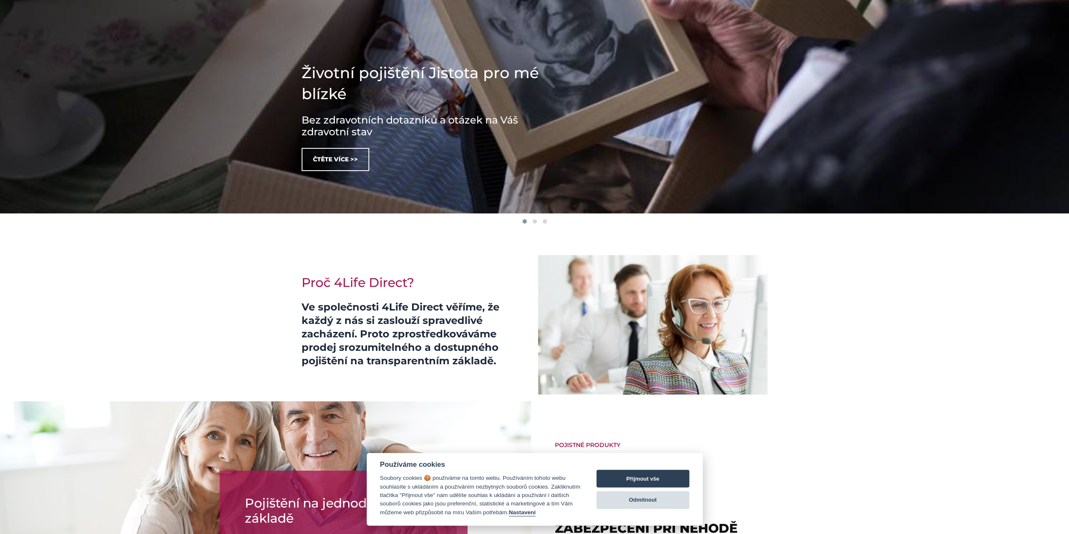 This screenshot has width=1069, height=534. What do you see at coordinates (480, 495) in the screenshot?
I see `div: Soubory cookies 🍪 používáme na tomto webu. Používáním tohoto webu souhlasíte s ukládáním a použív...` at bounding box center [480, 495].